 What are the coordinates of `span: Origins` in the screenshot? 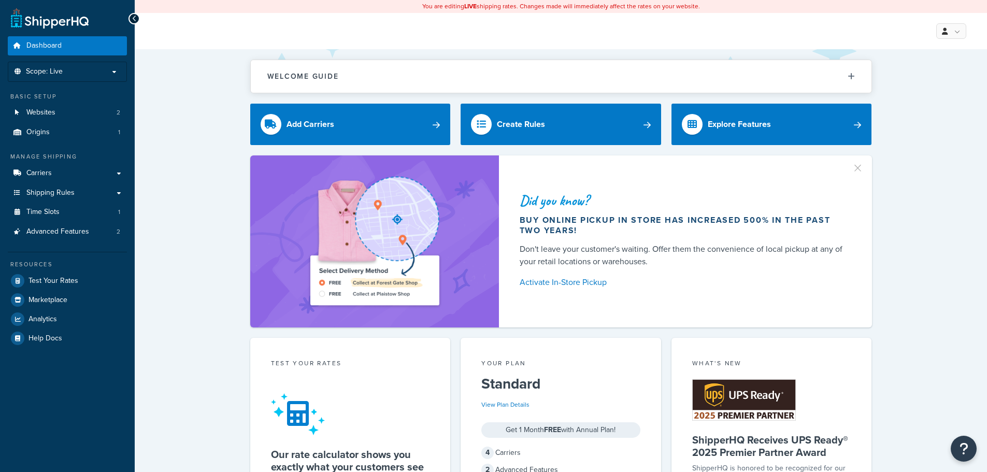 It's located at (38, 132).